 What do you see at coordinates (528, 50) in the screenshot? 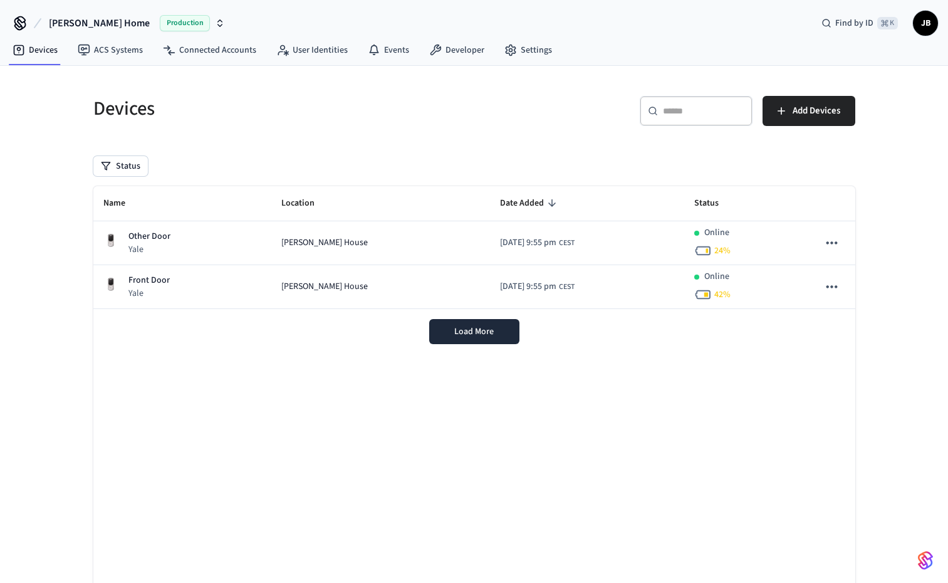
I see `a: Settings` at bounding box center [528, 50].